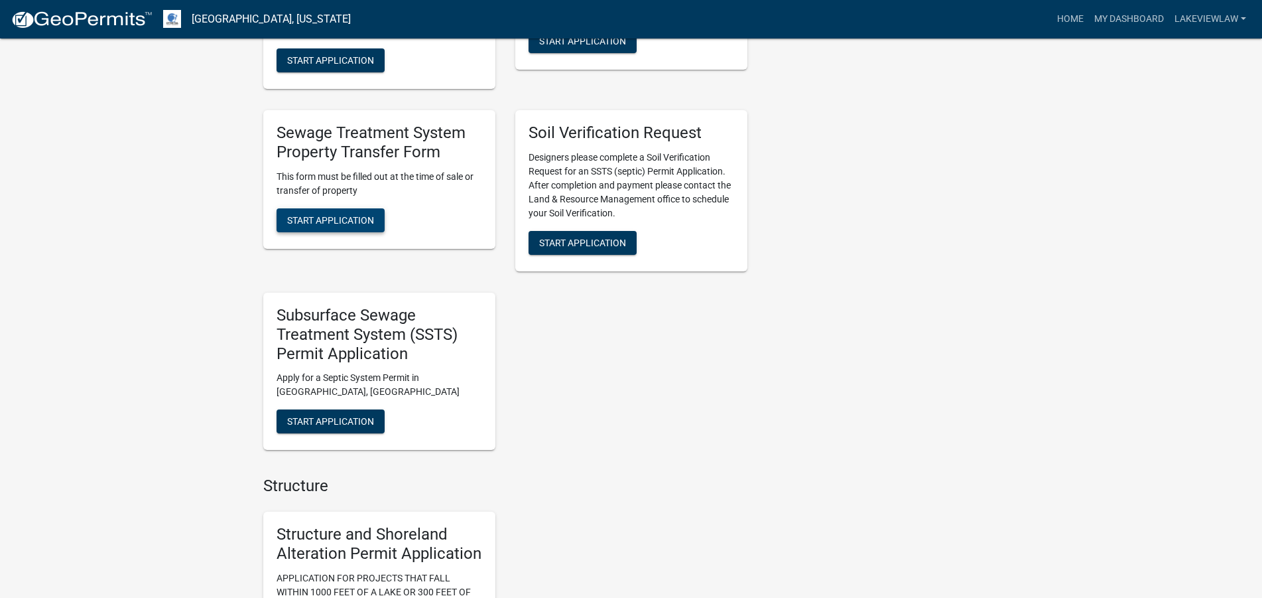 The image size is (1262, 598). I want to click on h5: Soil Verification Request, so click(631, 133).